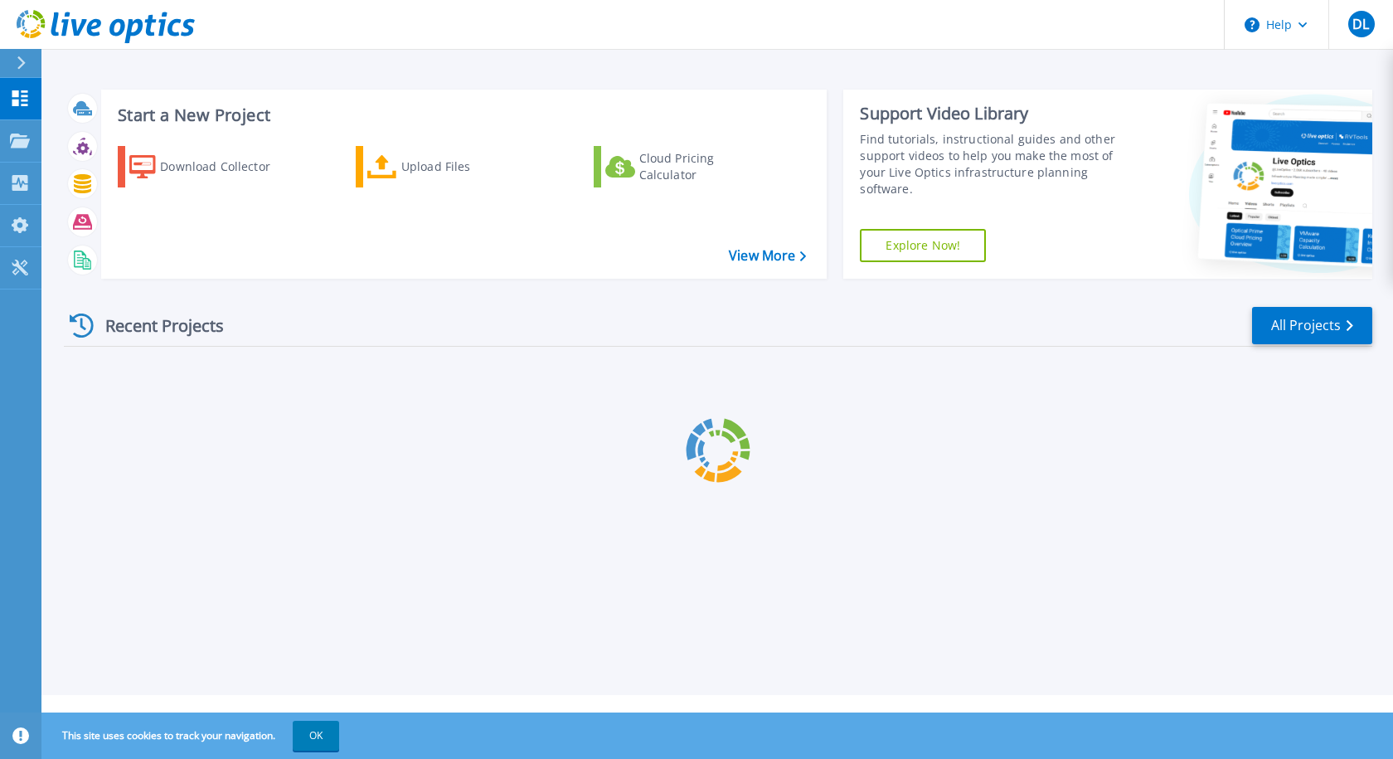 This screenshot has height=759, width=1393. Describe the element at coordinates (226, 167) in the screenshot. I see `div: Download Collector` at that location.